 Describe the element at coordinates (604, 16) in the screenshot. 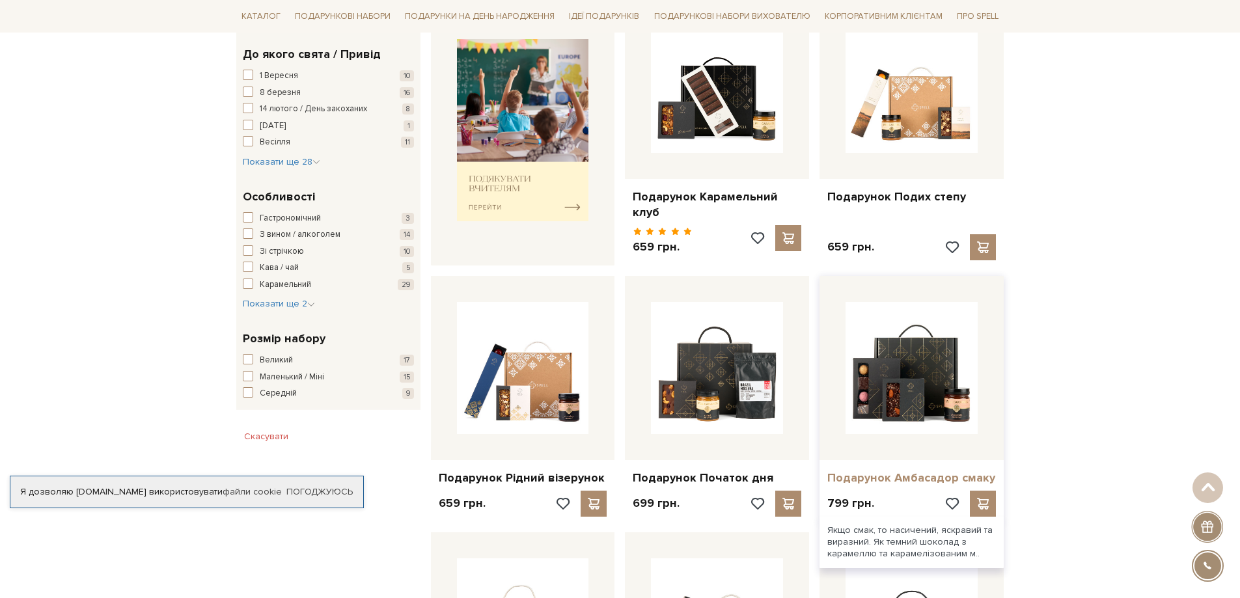

I see `a: Ідеї подарунків` at that location.